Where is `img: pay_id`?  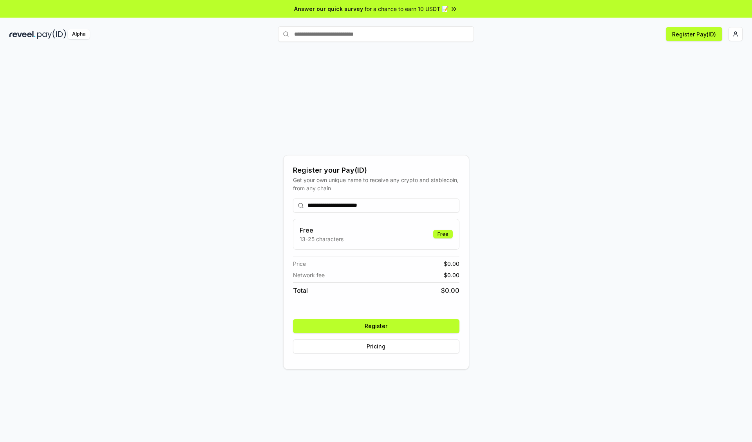
img: pay_id is located at coordinates (52, 34).